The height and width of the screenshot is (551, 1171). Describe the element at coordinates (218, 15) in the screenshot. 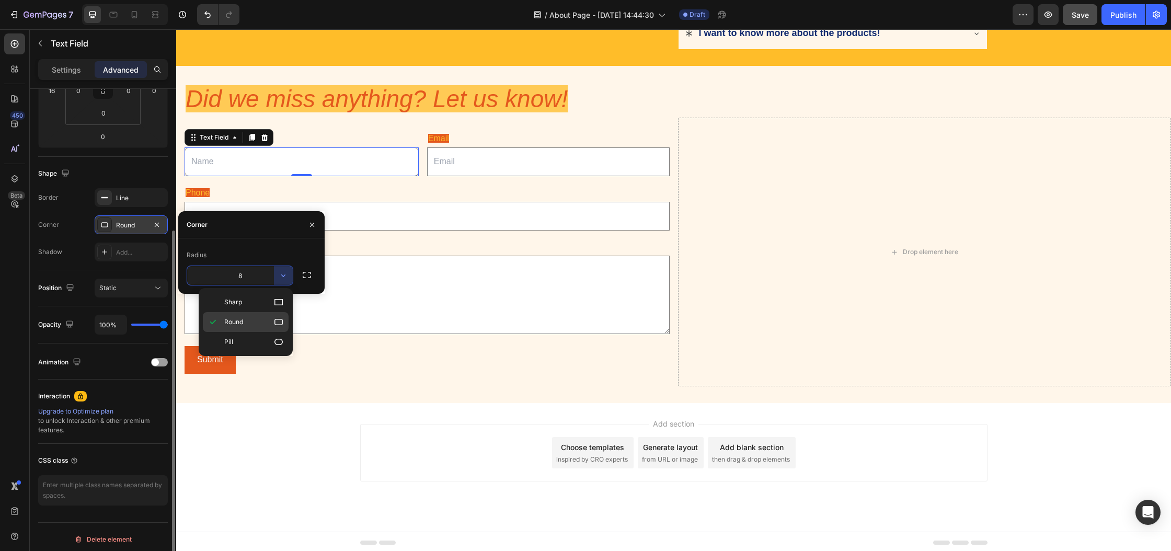

I see `div: Undo/Redo` at that location.